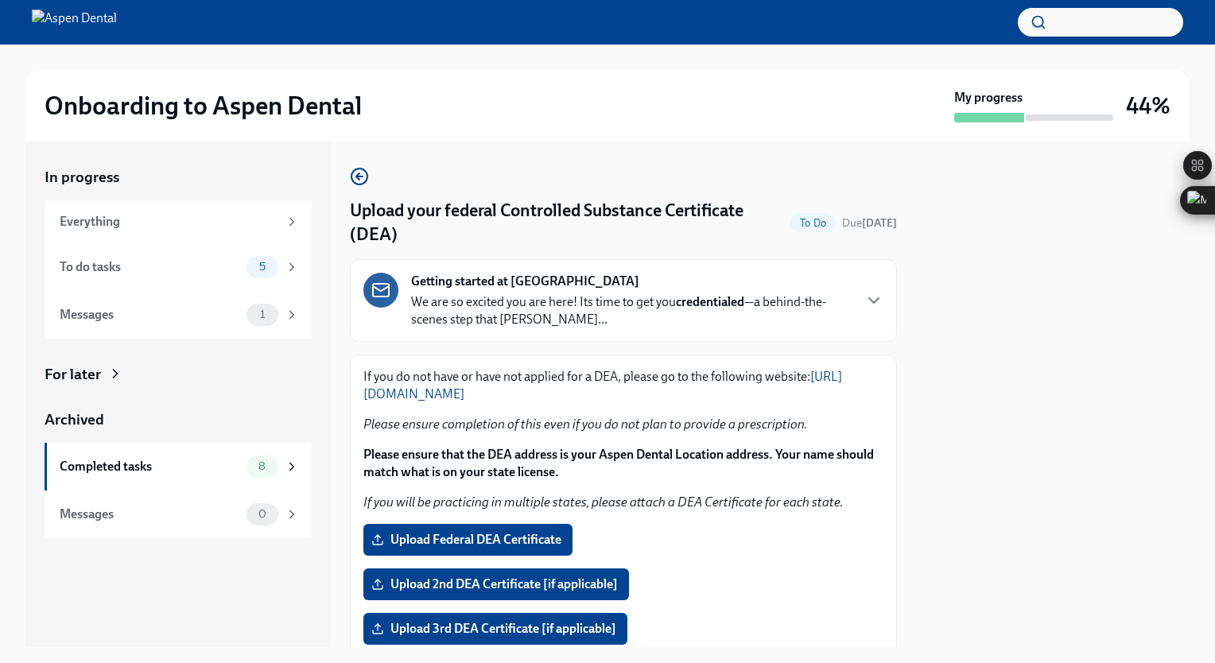 The image size is (1215, 663). I want to click on span: Due, so click(869, 223).